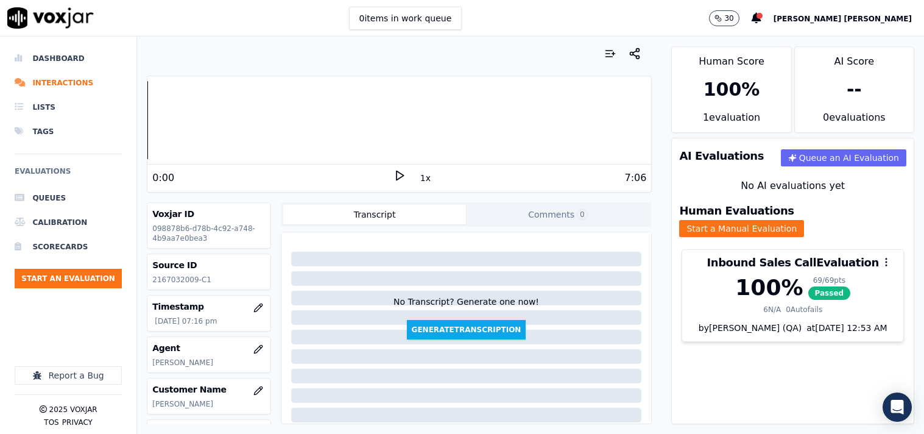 The height and width of the screenshot is (434, 924). I want to click on button: TOS, so click(51, 422).